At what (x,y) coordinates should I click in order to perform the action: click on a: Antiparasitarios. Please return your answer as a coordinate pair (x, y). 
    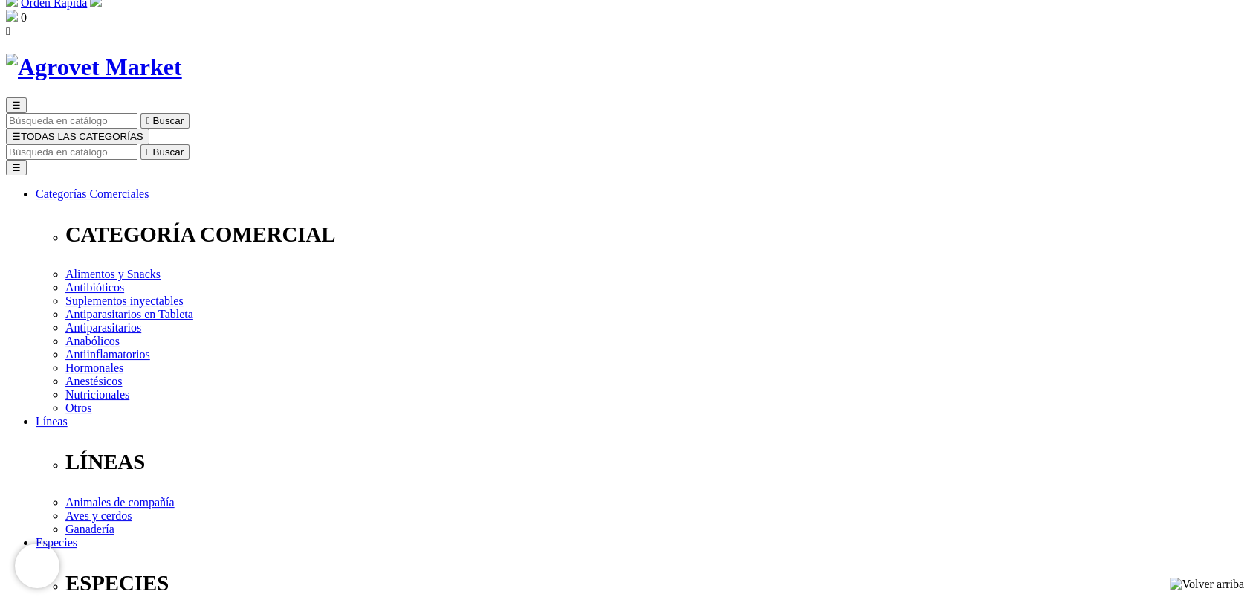
    Looking at the image, I should click on (103, 327).